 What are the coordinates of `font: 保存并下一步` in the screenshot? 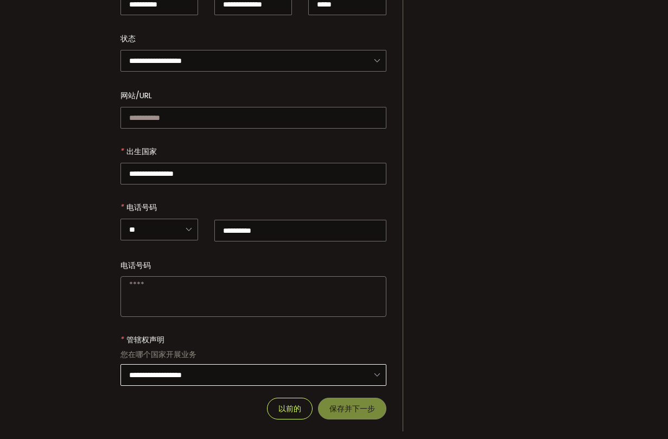 It's located at (352, 408).